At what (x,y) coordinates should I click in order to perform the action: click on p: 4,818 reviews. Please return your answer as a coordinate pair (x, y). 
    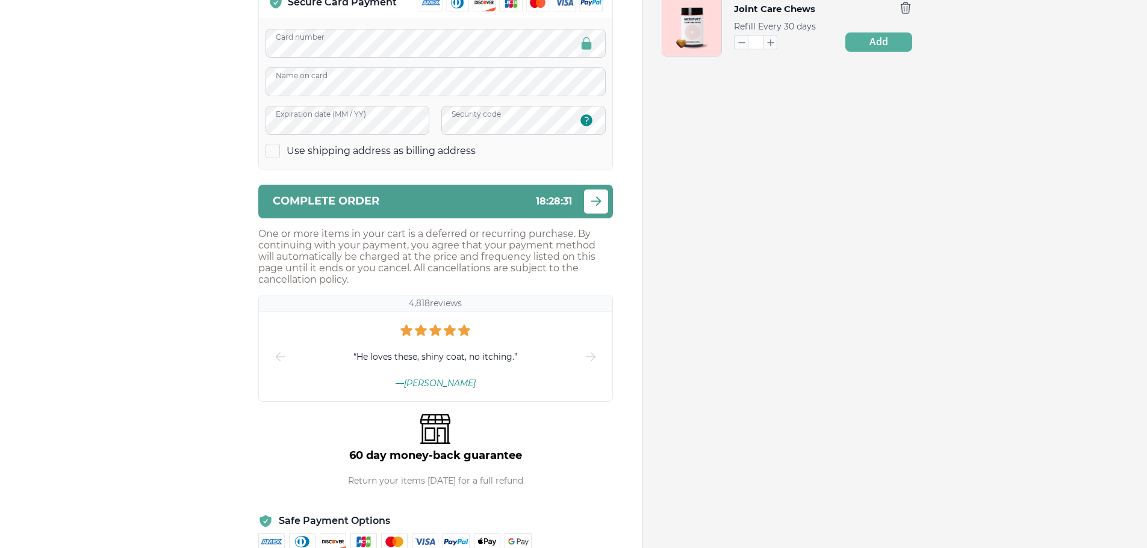
    Looking at the image, I should click on (435, 303).